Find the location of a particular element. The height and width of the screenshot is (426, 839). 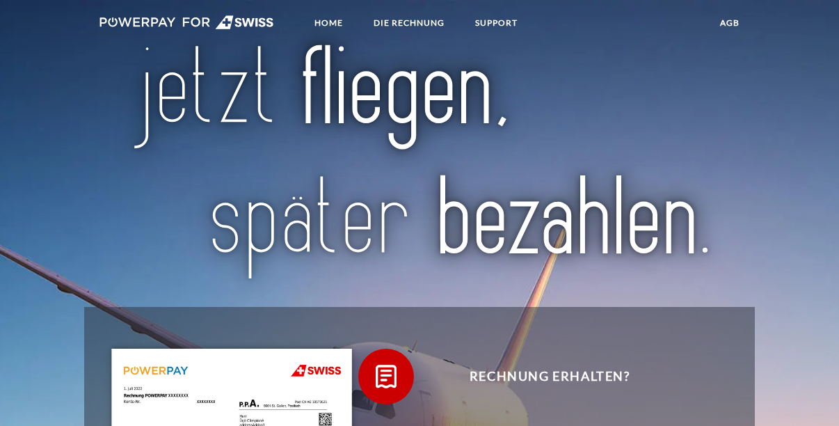

img: logo-swiss-white.svg is located at coordinates (186, 22).